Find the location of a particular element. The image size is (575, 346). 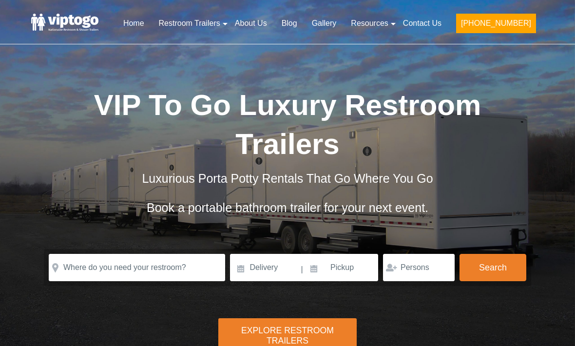

a: Gallery is located at coordinates (324, 23).